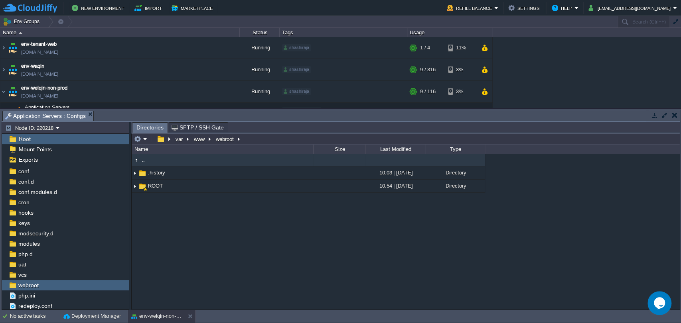  What do you see at coordinates (156, 173) in the screenshot?
I see `span: .history` at bounding box center [156, 173].